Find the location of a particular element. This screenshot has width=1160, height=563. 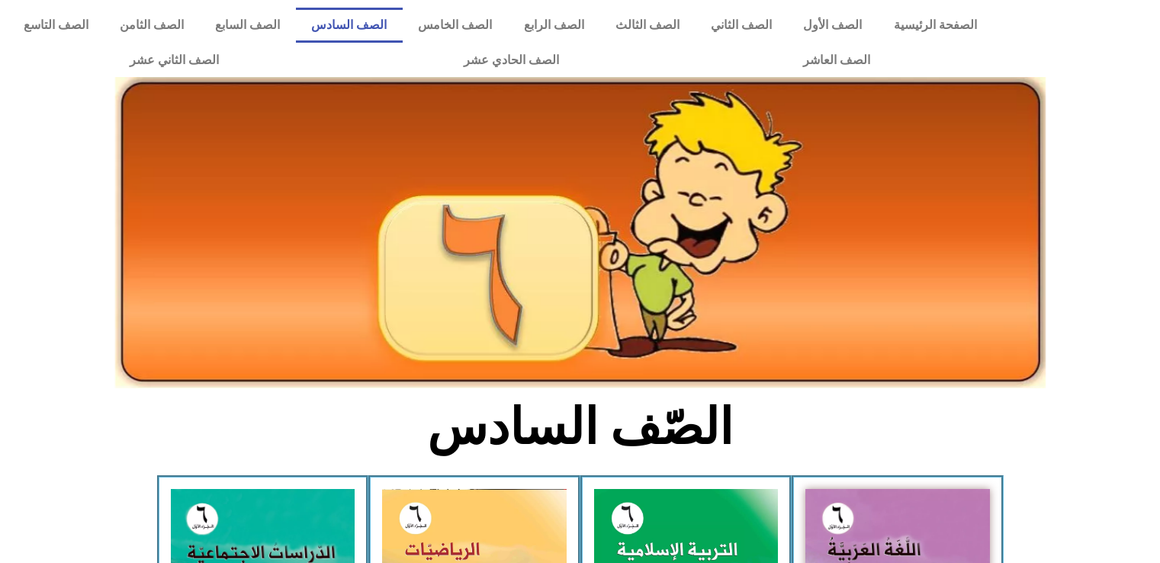

a: الصف الثامن is located at coordinates (151, 25).